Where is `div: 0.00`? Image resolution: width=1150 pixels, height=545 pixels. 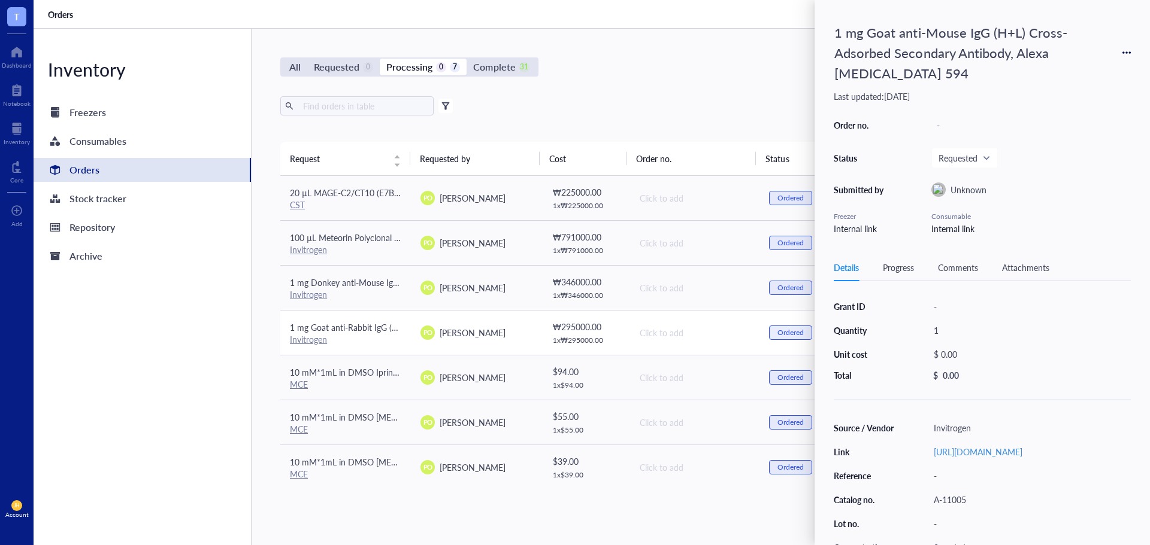 div: 0.00 is located at coordinates (950, 375).